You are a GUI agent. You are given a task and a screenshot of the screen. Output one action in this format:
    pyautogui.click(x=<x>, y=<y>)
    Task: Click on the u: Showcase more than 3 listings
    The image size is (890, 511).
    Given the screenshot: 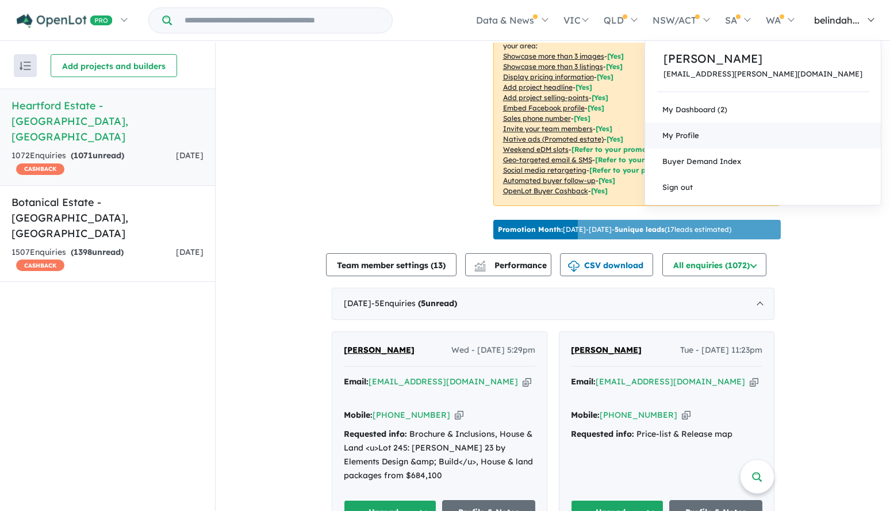 What is the action you would take?
    pyautogui.click(x=553, y=66)
    